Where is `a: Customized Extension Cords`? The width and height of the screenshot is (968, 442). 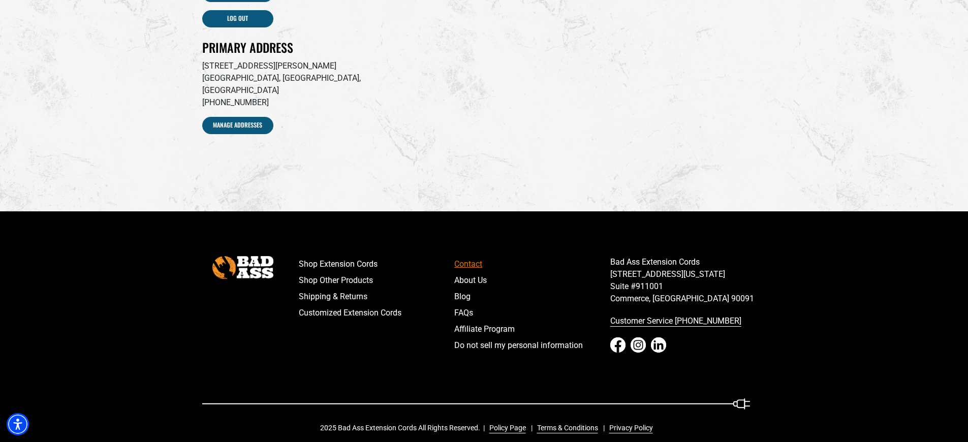 a: Customized Extension Cords is located at coordinates (376, 313).